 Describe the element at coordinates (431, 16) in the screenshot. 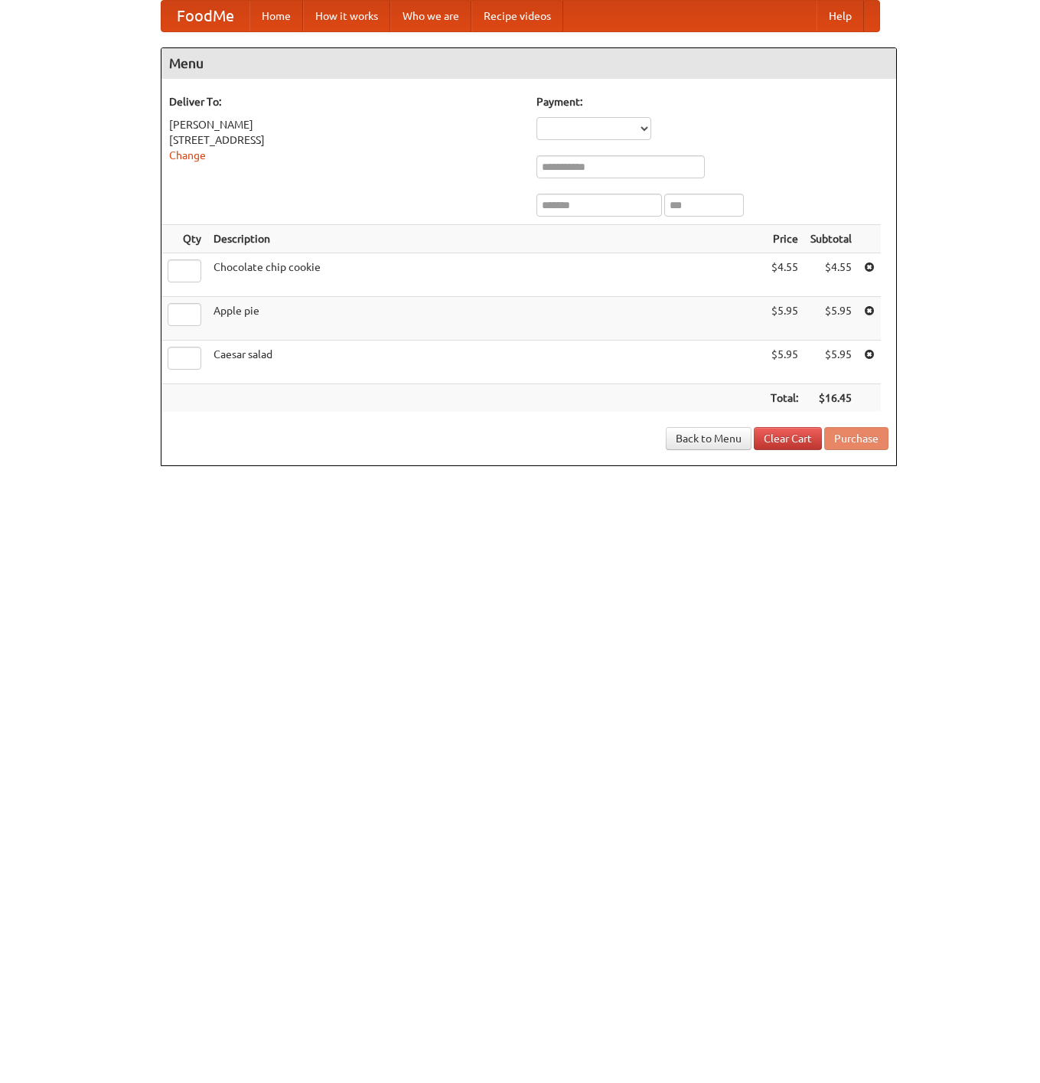

I see `a: Who we are` at that location.